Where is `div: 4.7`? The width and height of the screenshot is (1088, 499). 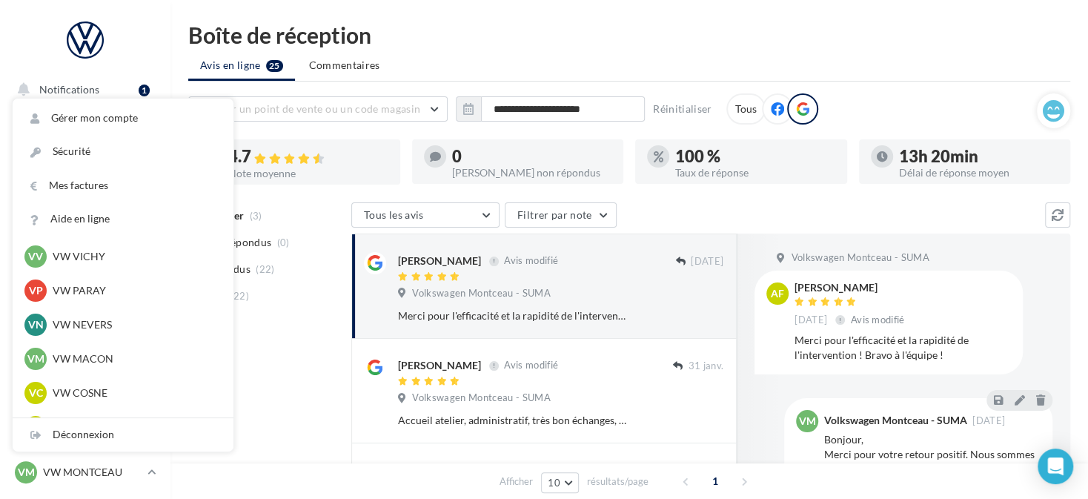
div: 4.7 is located at coordinates (308, 156).